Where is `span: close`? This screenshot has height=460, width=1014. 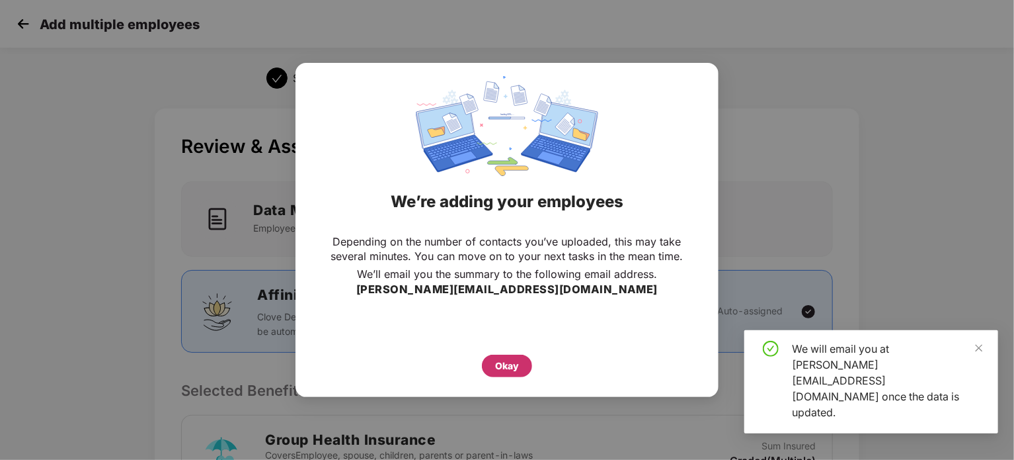
span: close is located at coordinates (979, 348).